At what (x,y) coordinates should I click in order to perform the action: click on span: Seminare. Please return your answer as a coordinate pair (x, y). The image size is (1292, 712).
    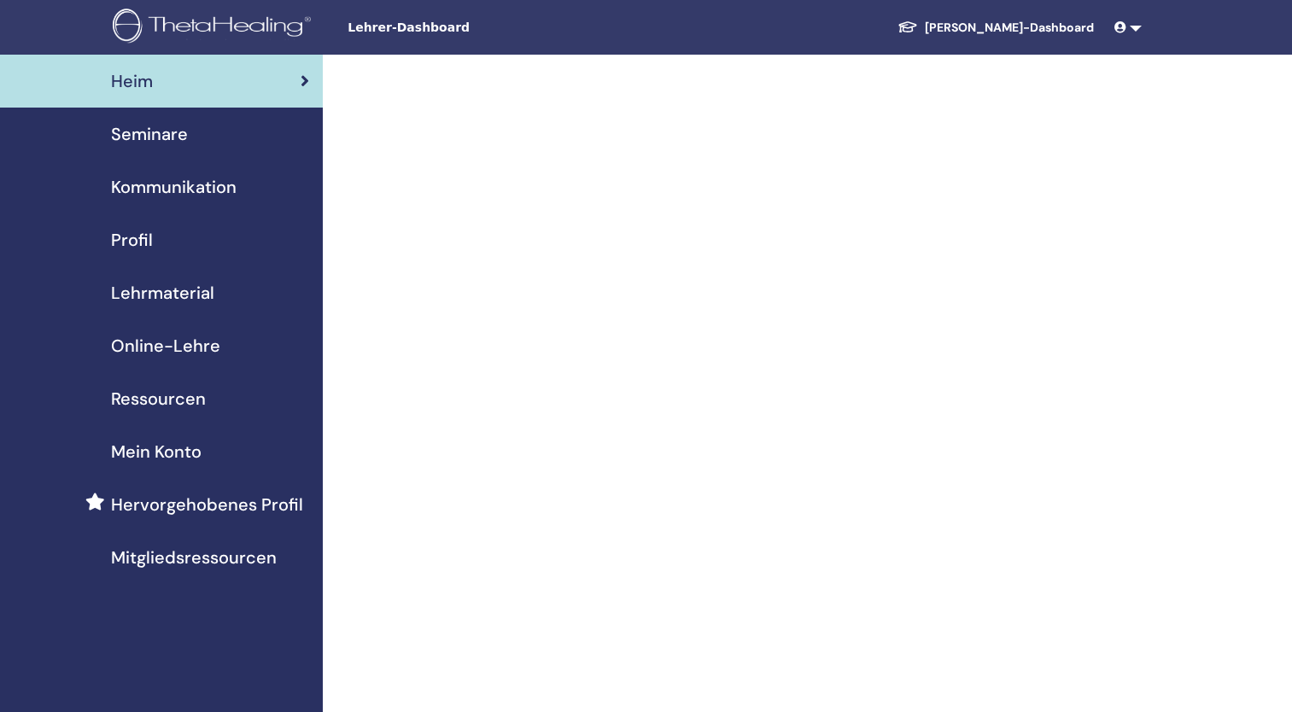
    Looking at the image, I should click on (149, 134).